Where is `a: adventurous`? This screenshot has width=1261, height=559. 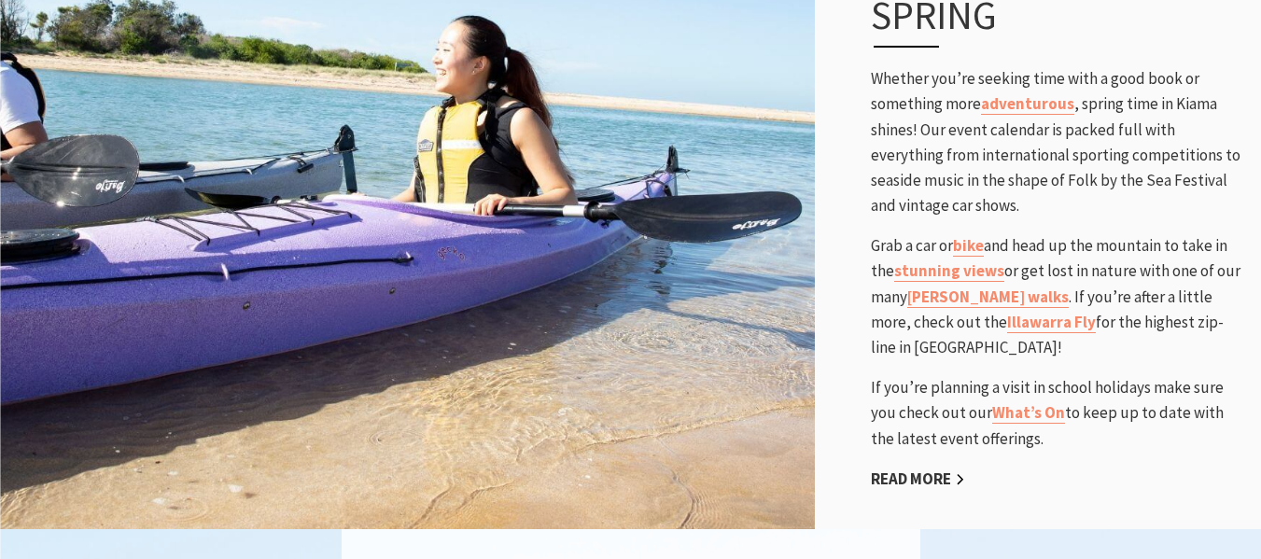 a: adventurous is located at coordinates (1028, 104).